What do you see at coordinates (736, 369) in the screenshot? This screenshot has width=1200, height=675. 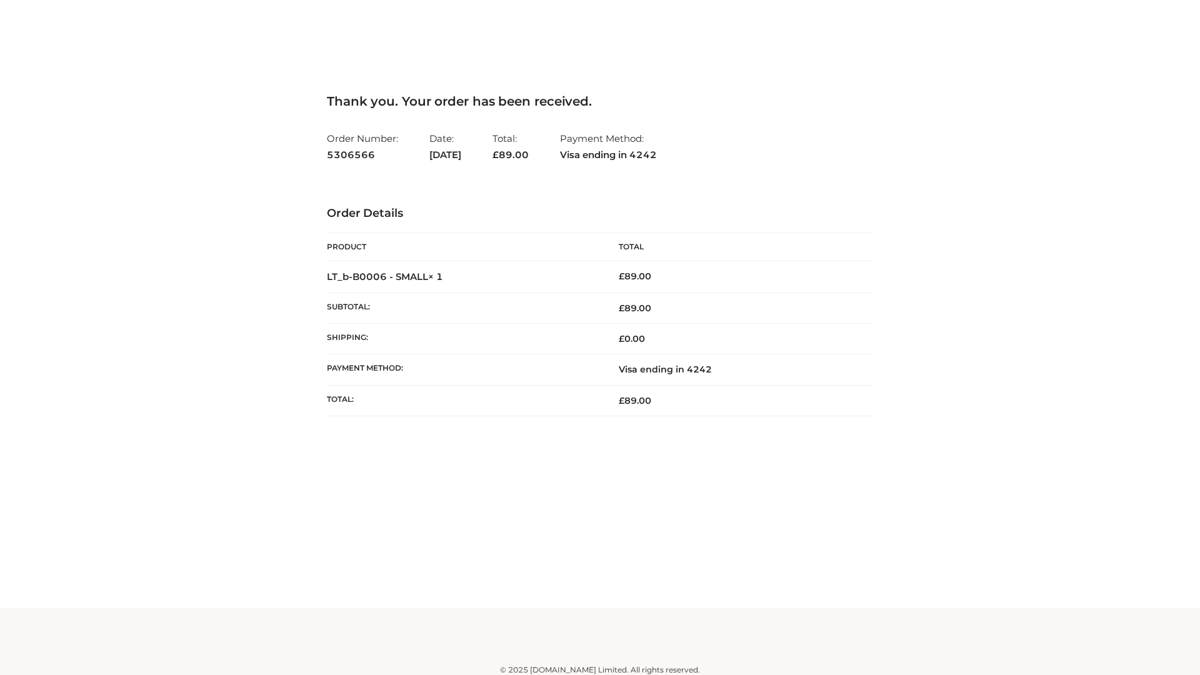 I see `td: Visa ending in 4242` at bounding box center [736, 369].